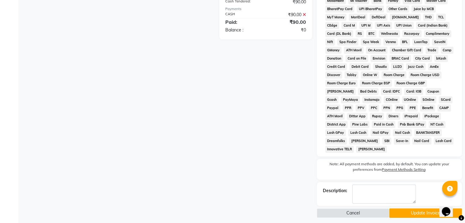 The width and height of the screenshot is (465, 223). What do you see at coordinates (351, 75) in the screenshot?
I see `span: Tabby` at bounding box center [351, 75].